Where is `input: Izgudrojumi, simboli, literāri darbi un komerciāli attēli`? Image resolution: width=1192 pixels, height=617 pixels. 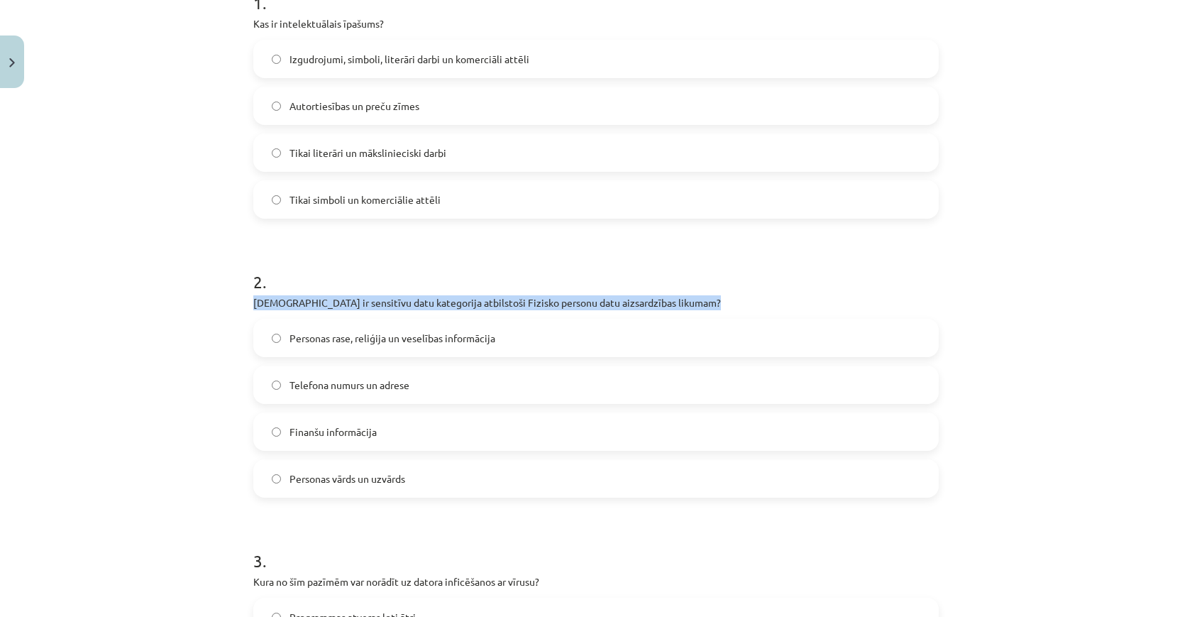
input: Izgudrojumi, simboli, literāri darbi un komerciāli attēli is located at coordinates (276, 59).